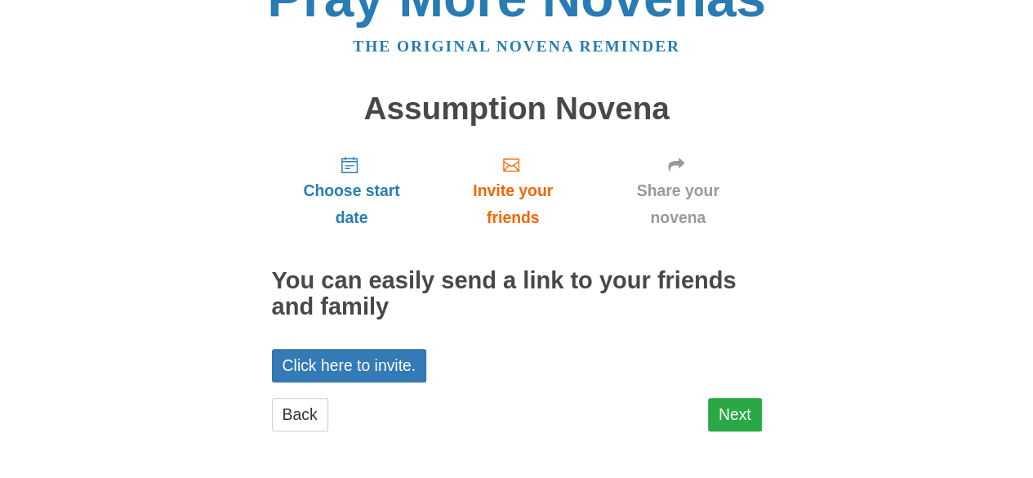 The image size is (1033, 478). Describe the element at coordinates (352, 204) in the screenshot. I see `span: Choose start date` at that location.